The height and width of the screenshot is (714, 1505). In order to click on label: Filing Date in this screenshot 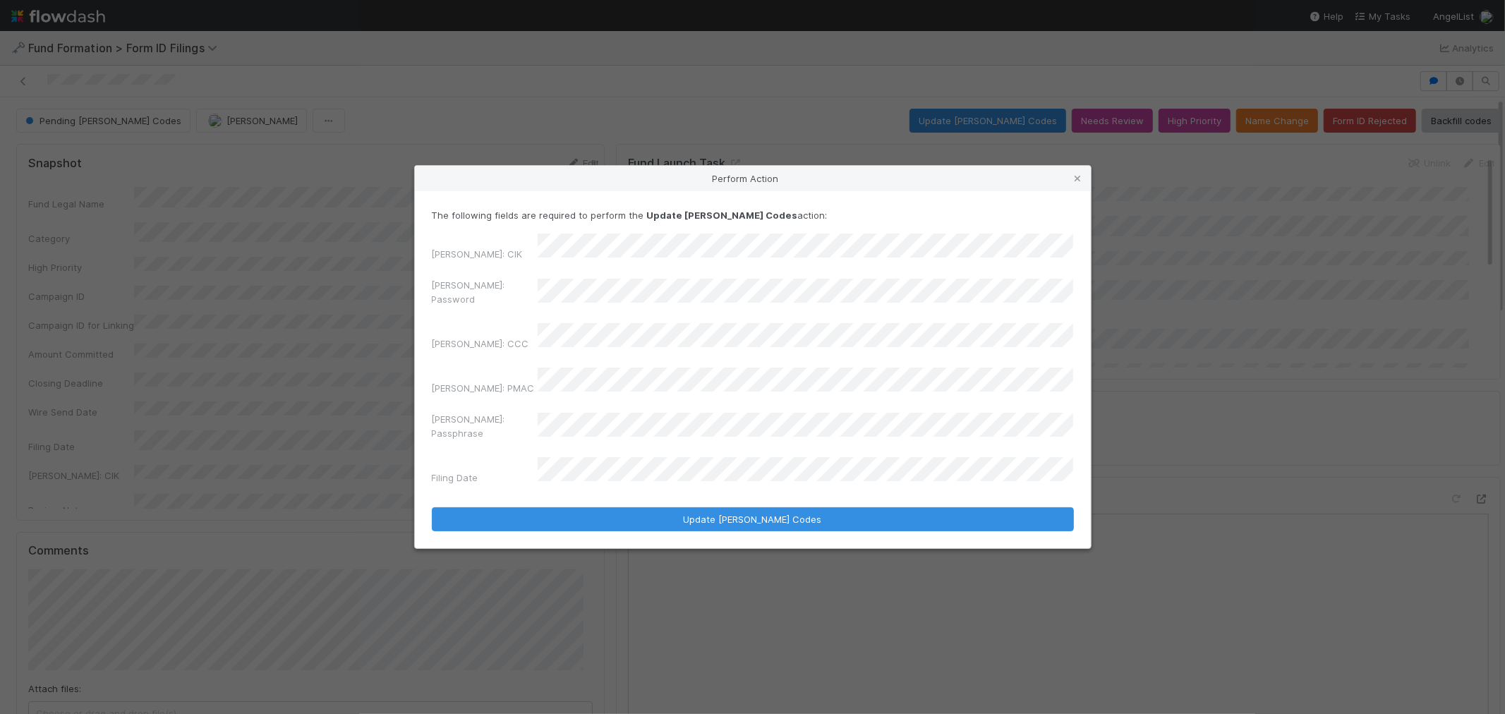, I will do `click(455, 478)`.